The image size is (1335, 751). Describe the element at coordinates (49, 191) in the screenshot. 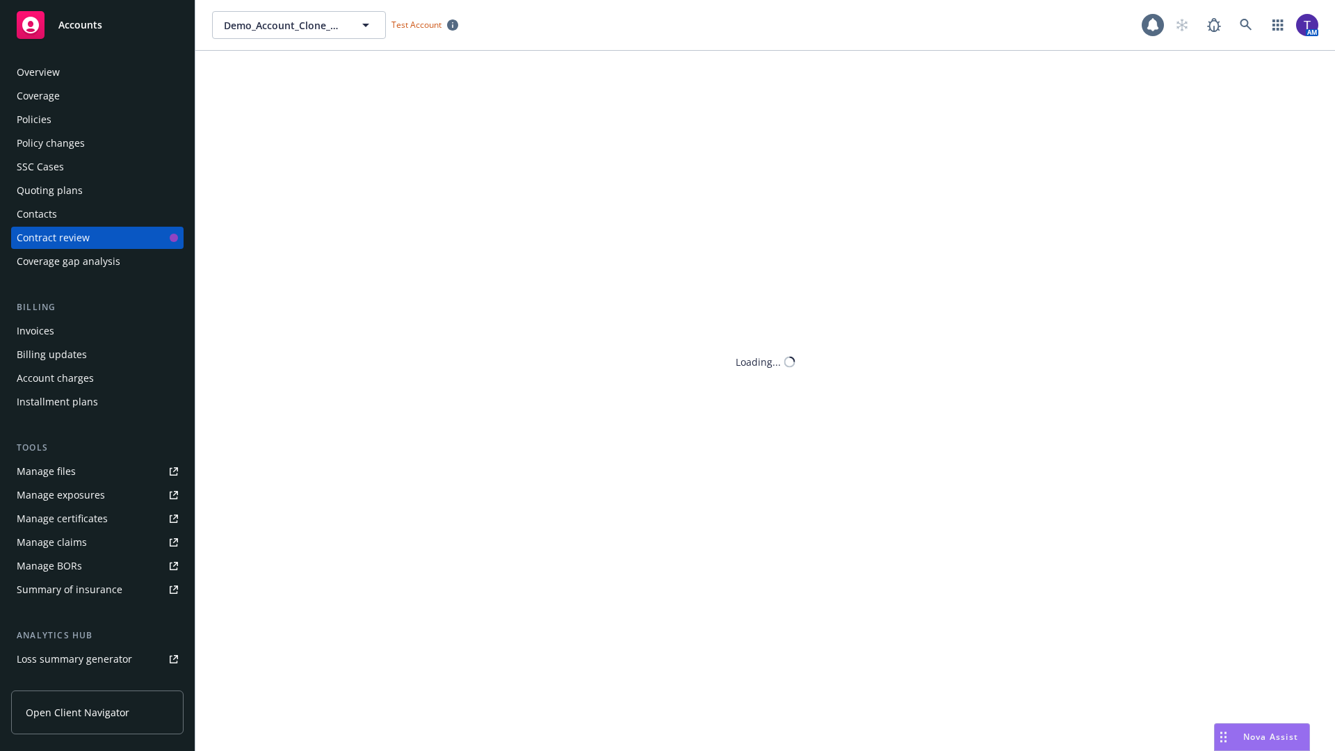

I see `div: Quoting plans` at that location.